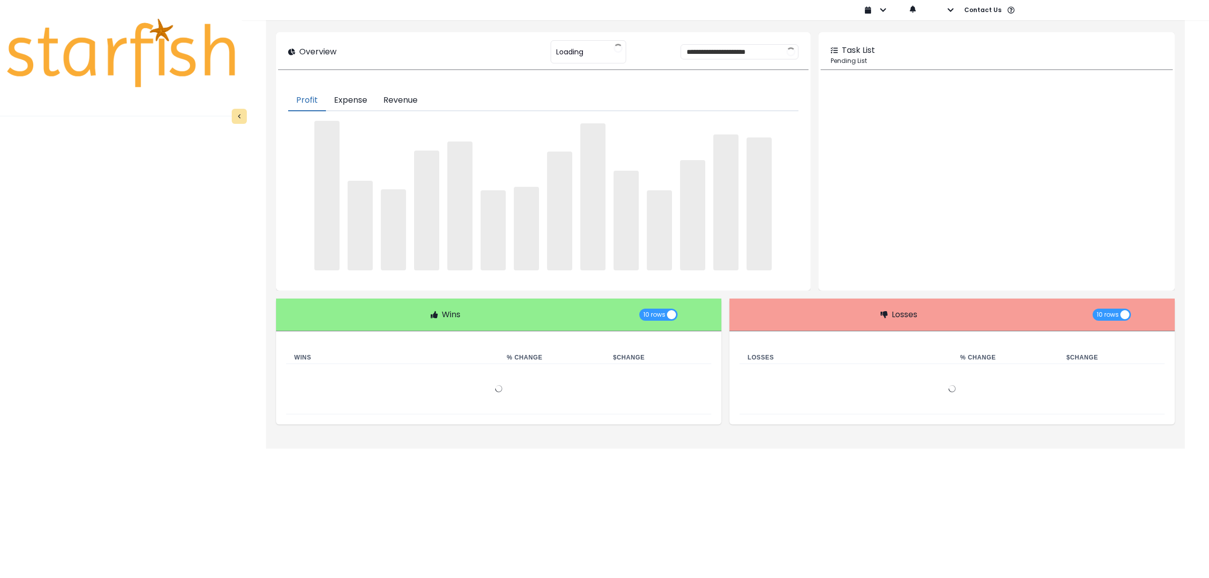 This screenshot has width=1209, height=578. What do you see at coordinates (846, 358) in the screenshot?
I see `th: Losses` at bounding box center [846, 358].